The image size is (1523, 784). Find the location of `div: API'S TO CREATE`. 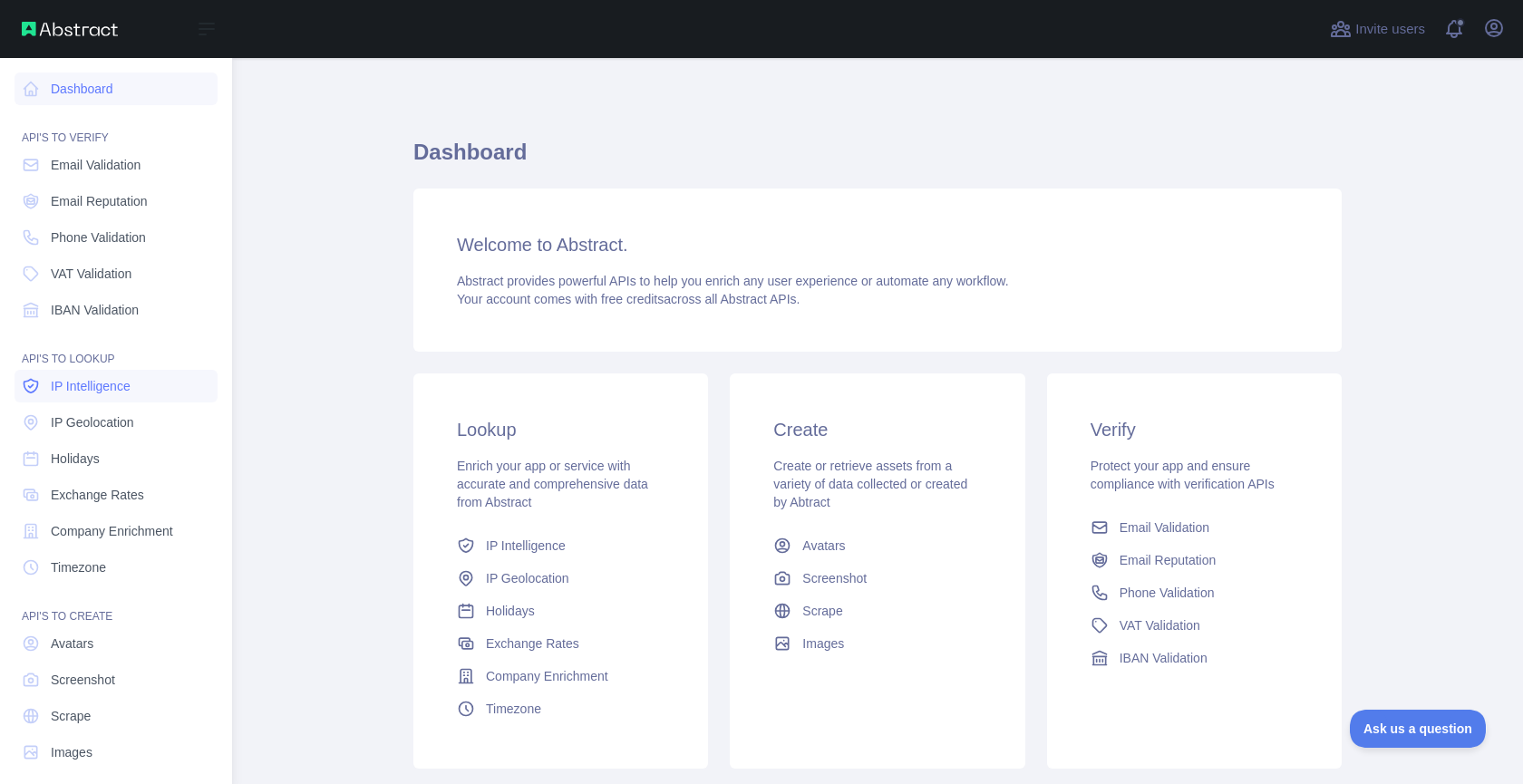

div: API'S TO CREATE is located at coordinates (116, 605).